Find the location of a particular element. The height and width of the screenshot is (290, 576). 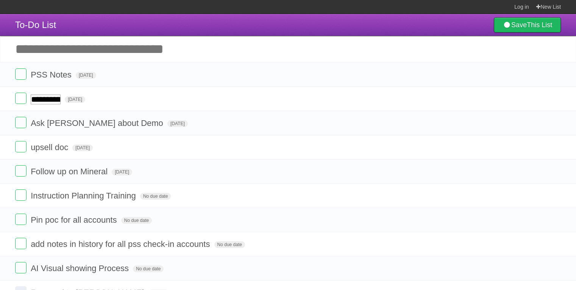

span: PSS Notes is located at coordinates (52, 75).